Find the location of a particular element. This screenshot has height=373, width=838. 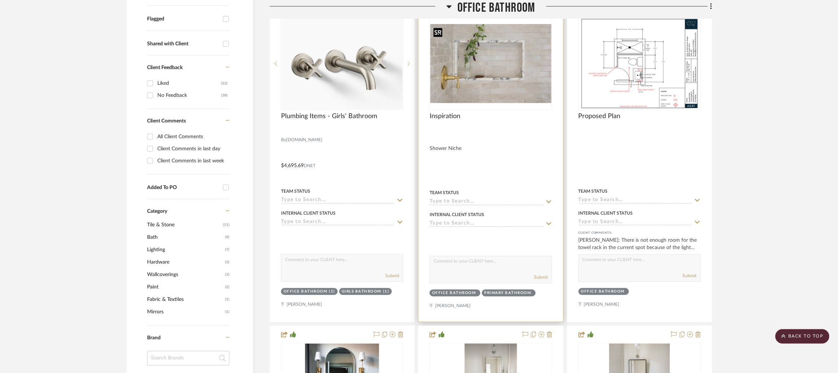

div: No Feedback is located at coordinates (189, 96).